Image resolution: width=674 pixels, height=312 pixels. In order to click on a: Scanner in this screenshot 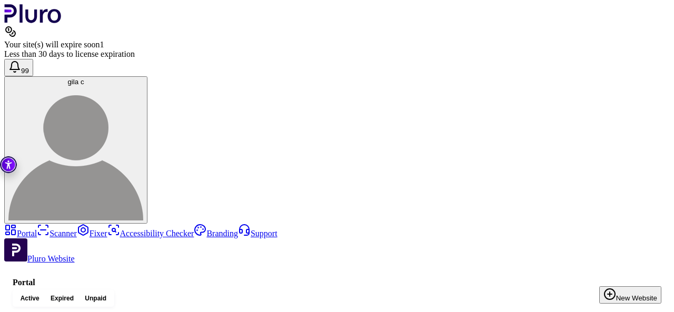, I will do `click(57, 233)`.